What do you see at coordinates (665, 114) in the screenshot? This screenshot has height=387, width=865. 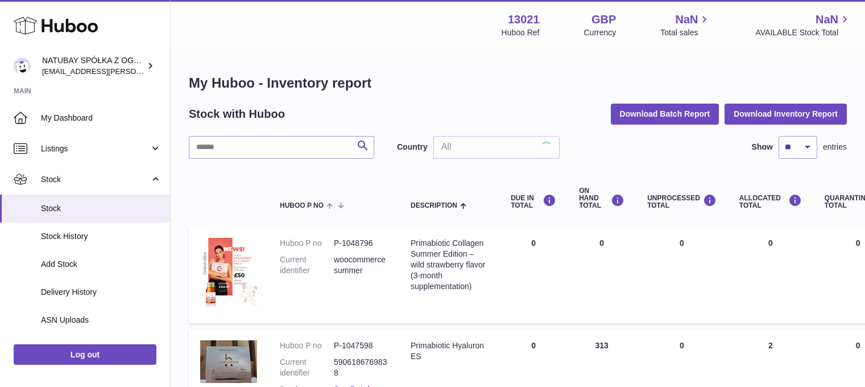 I see `button: Download Batch Report` at bounding box center [665, 114].